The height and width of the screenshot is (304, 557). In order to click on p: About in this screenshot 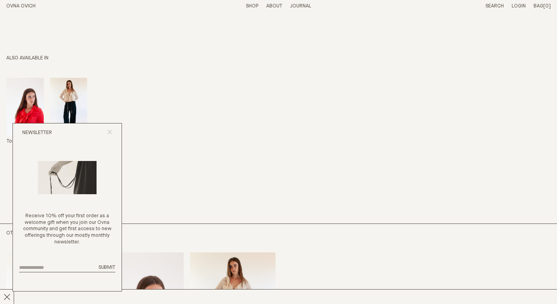, I will do `click(274, 6)`.